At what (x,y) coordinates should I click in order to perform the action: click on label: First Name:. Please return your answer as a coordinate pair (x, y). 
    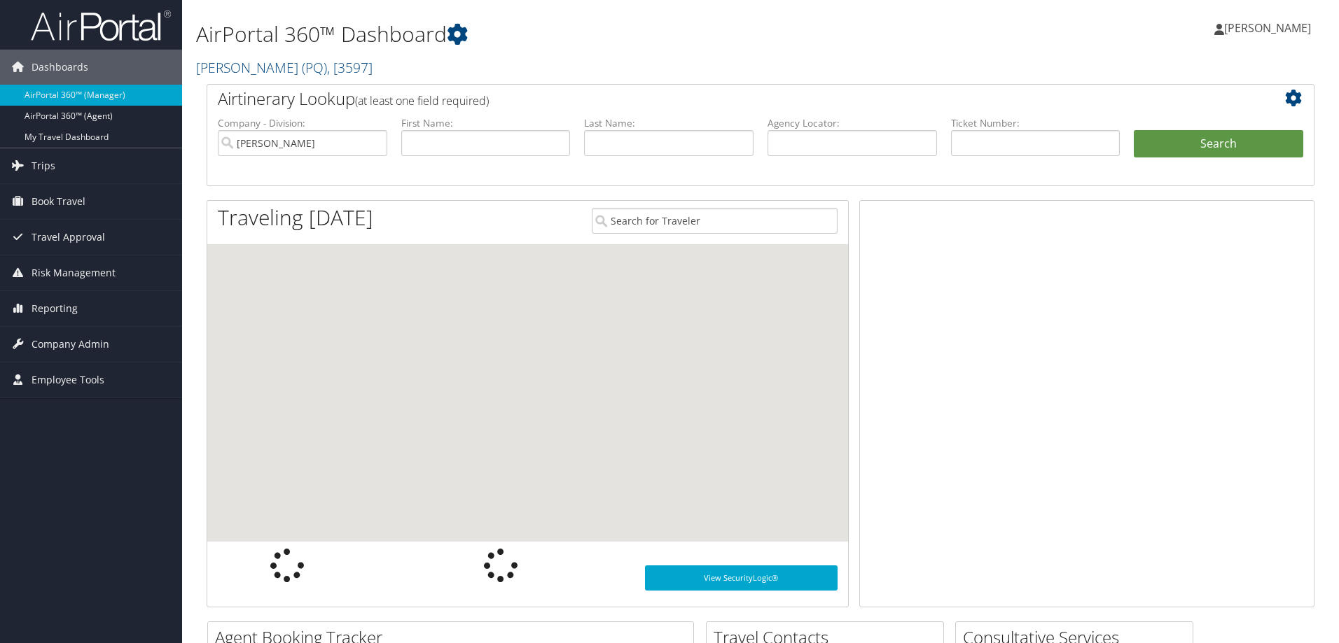
    Looking at the image, I should click on (486, 123).